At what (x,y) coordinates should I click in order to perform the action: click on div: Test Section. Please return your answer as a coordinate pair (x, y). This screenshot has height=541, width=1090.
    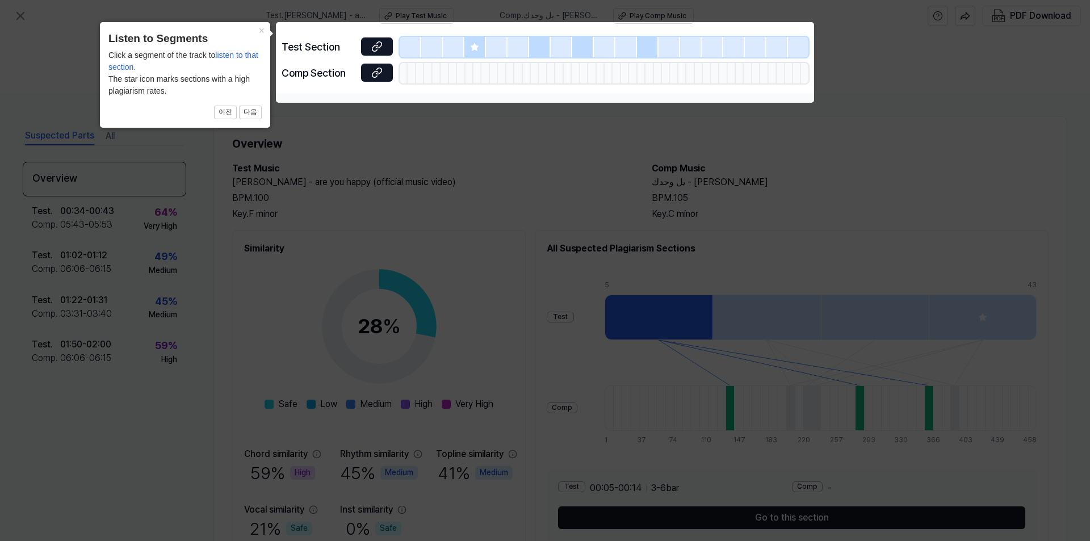
    Looking at the image, I should click on (318, 47).